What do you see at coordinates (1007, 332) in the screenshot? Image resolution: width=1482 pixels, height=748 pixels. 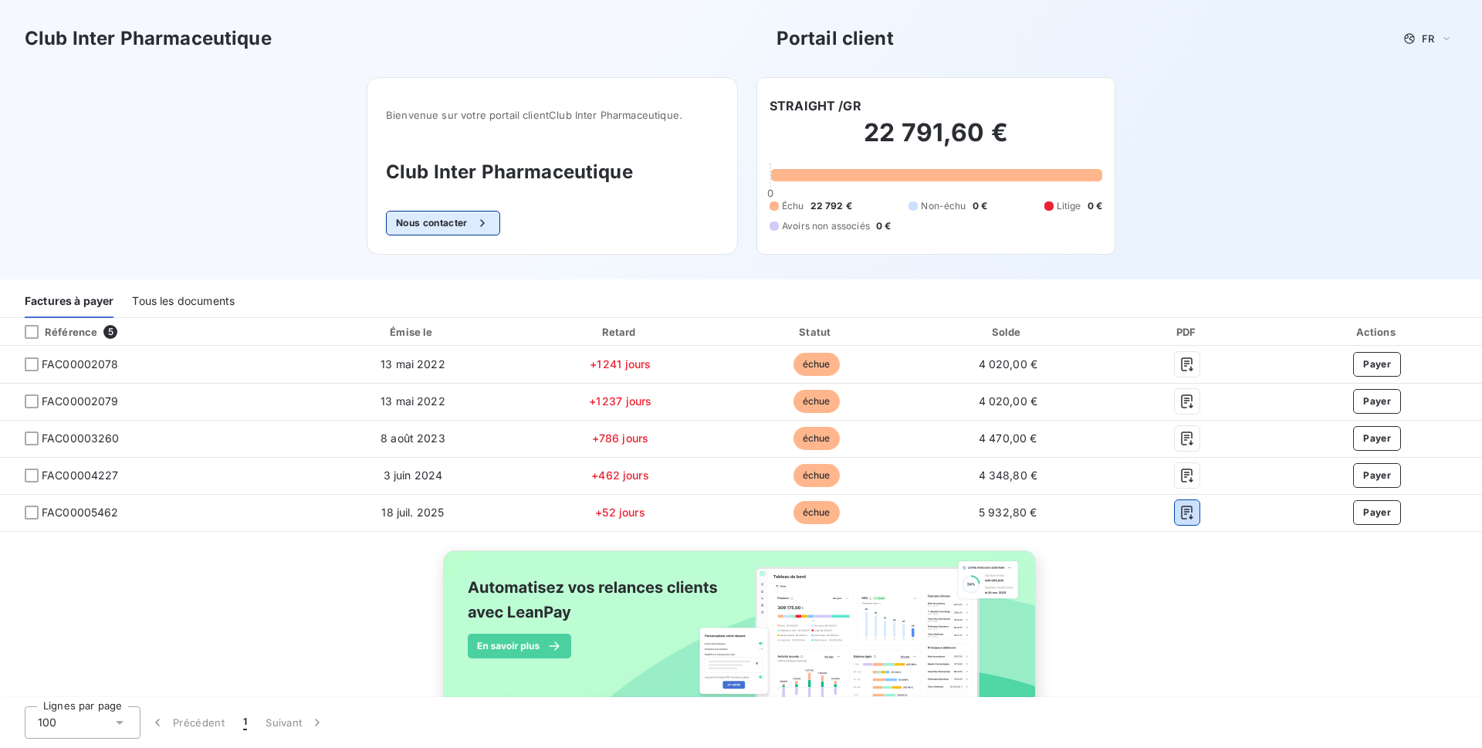 I see `div: Solde` at bounding box center [1007, 332].